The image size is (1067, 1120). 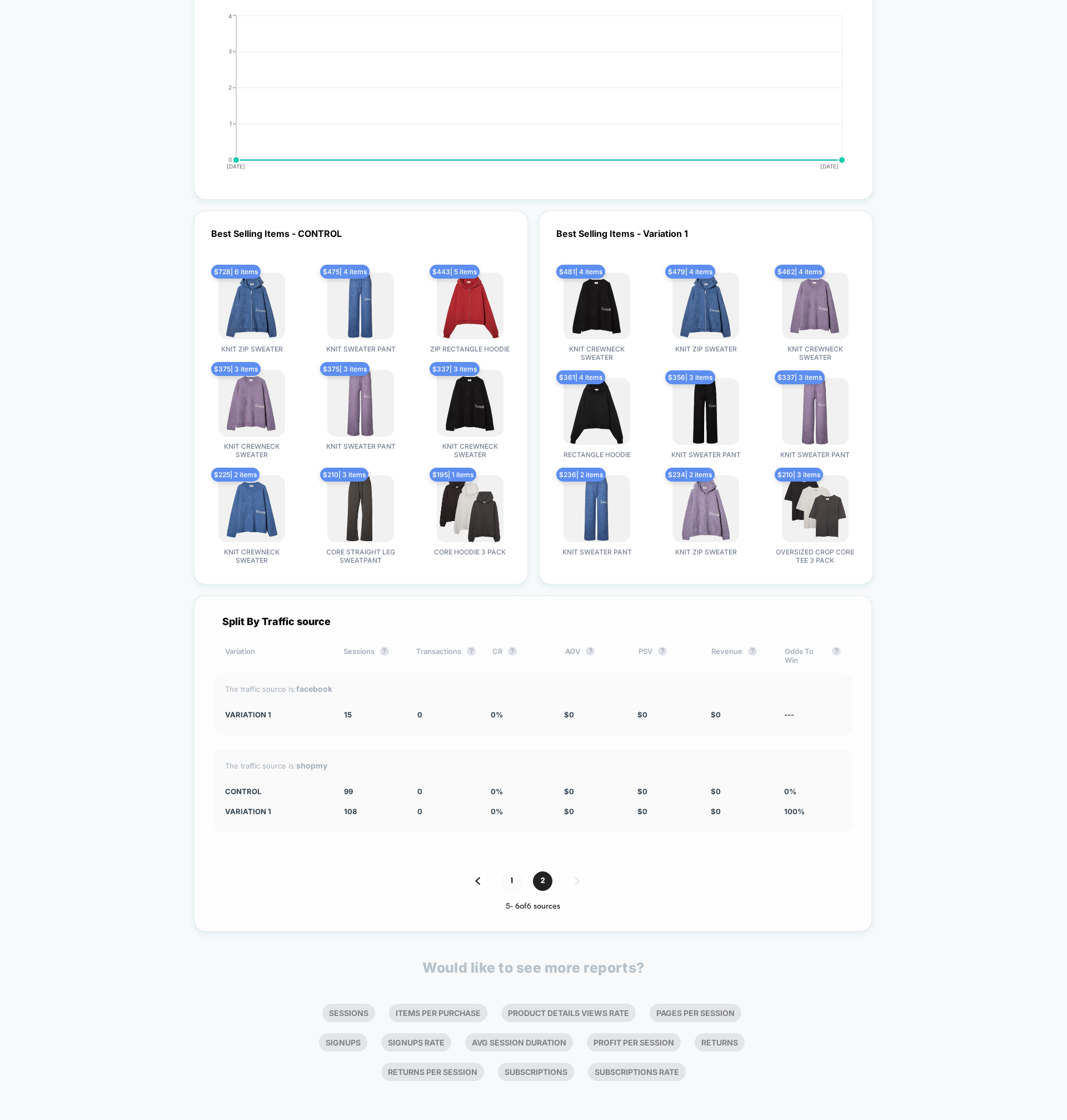 What do you see at coordinates (275, 655) in the screenshot?
I see `div: Variation` at bounding box center [275, 655].